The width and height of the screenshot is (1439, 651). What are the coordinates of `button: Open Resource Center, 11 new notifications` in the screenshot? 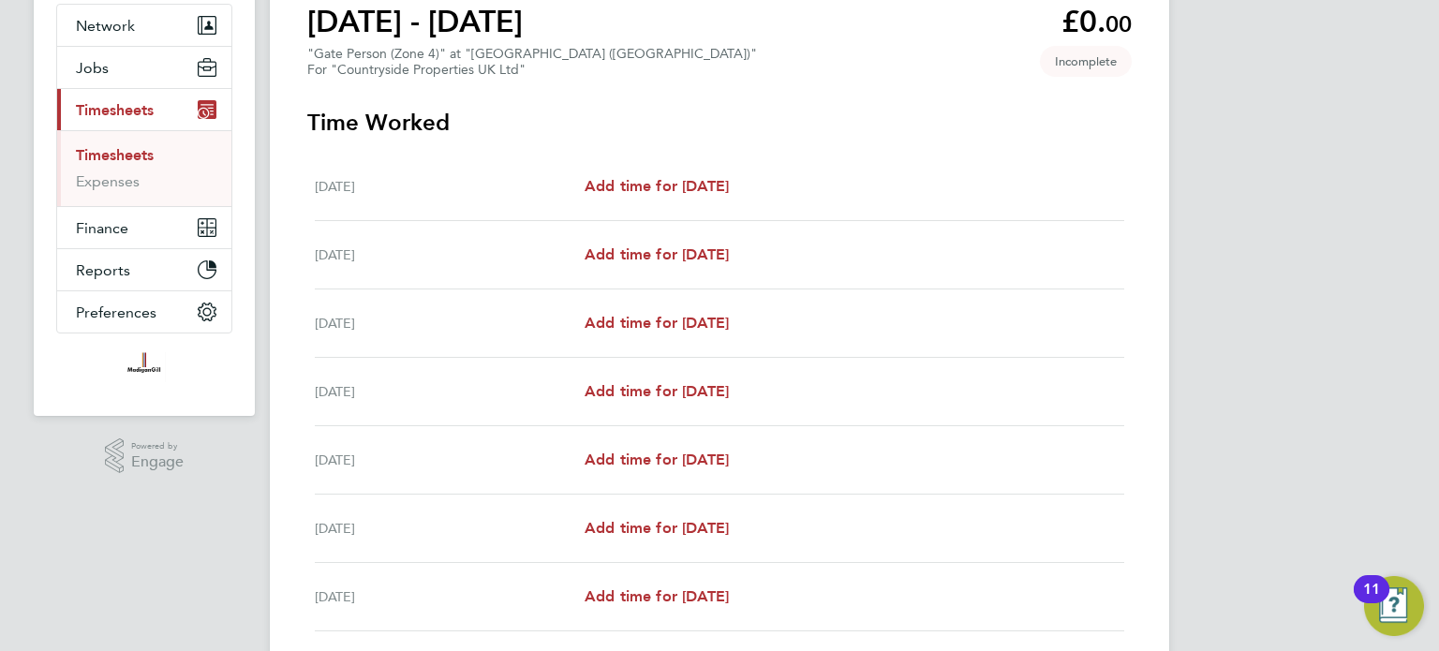 It's located at (1394, 606).